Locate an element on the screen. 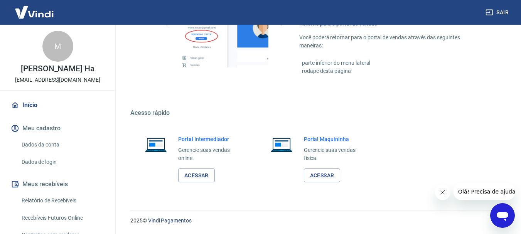  p: Gerencie suas vendas física. is located at coordinates (336, 154).